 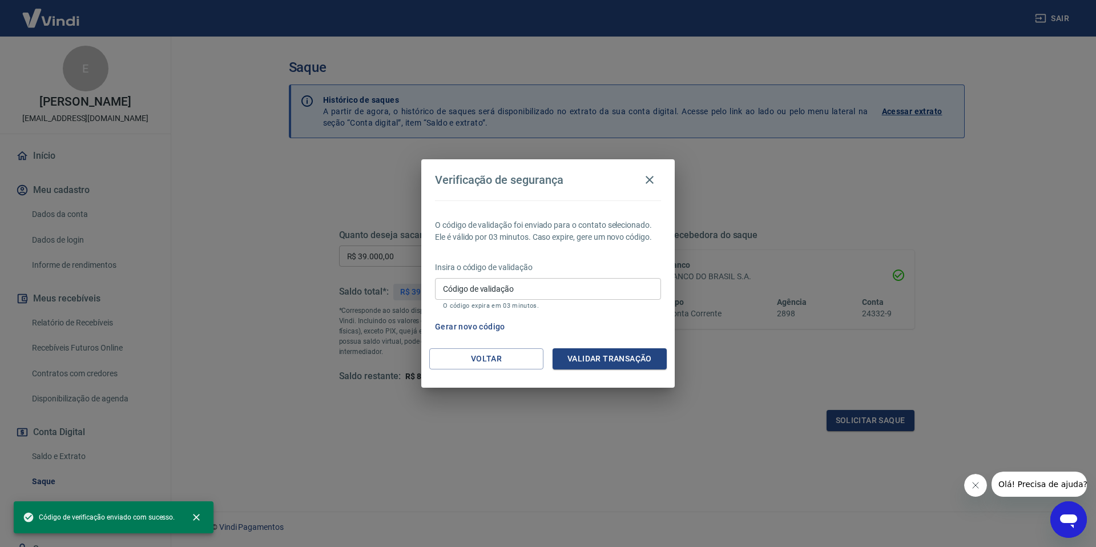 I want to click on span: Código de verificação enviado com sucesso., so click(x=99, y=517).